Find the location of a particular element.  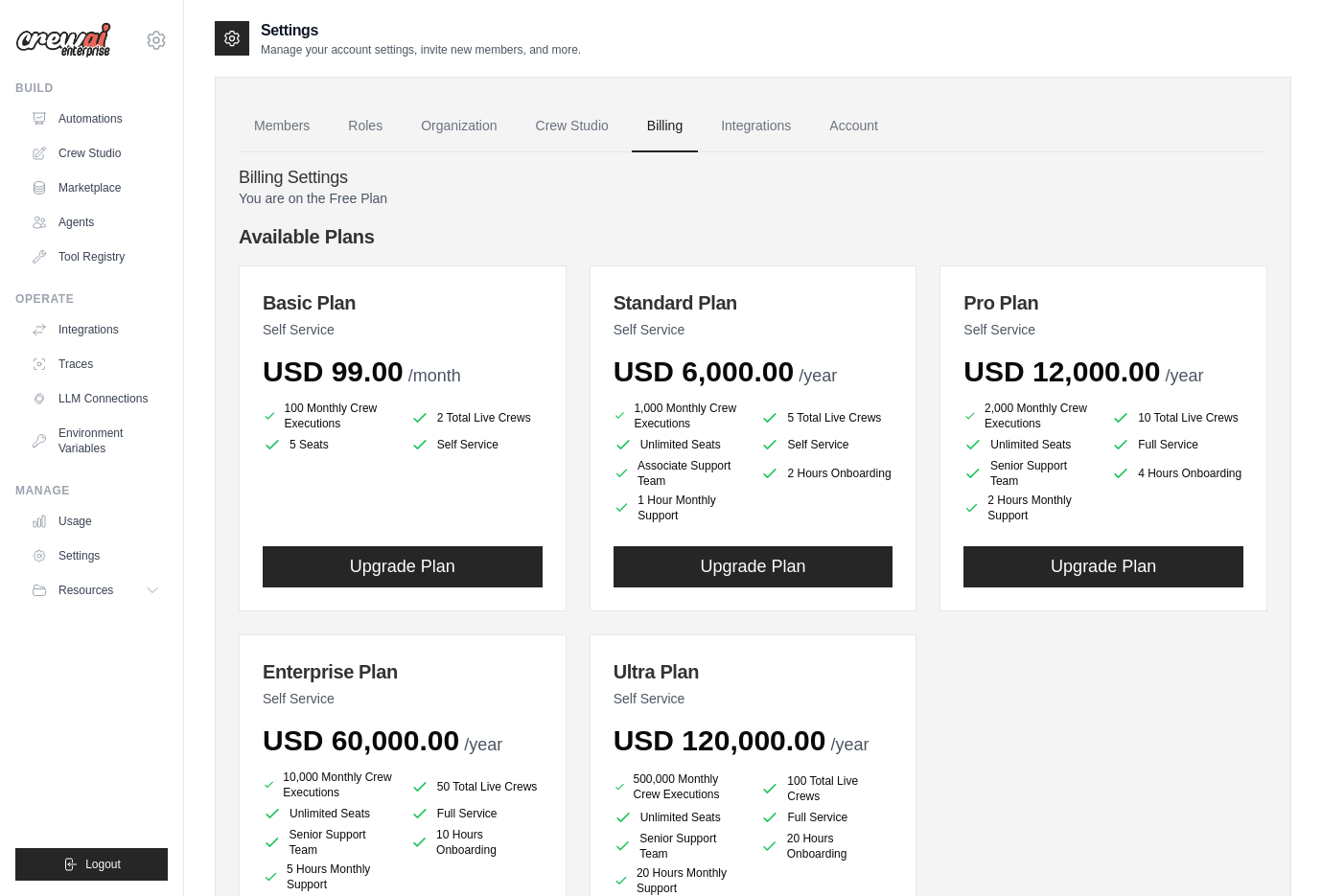

li: 1 Hour Monthly Support is located at coordinates (680, 508).